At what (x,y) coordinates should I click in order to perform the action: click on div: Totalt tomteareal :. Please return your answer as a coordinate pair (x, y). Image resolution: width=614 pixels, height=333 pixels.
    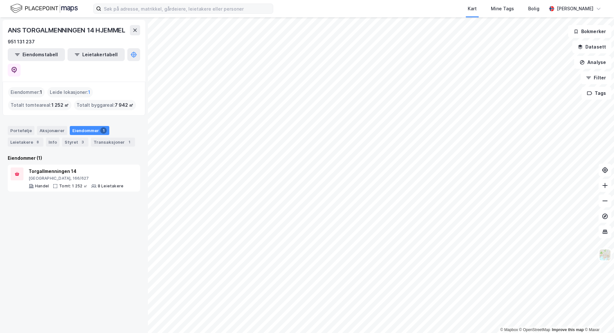
    Looking at the image, I should click on (40, 105).